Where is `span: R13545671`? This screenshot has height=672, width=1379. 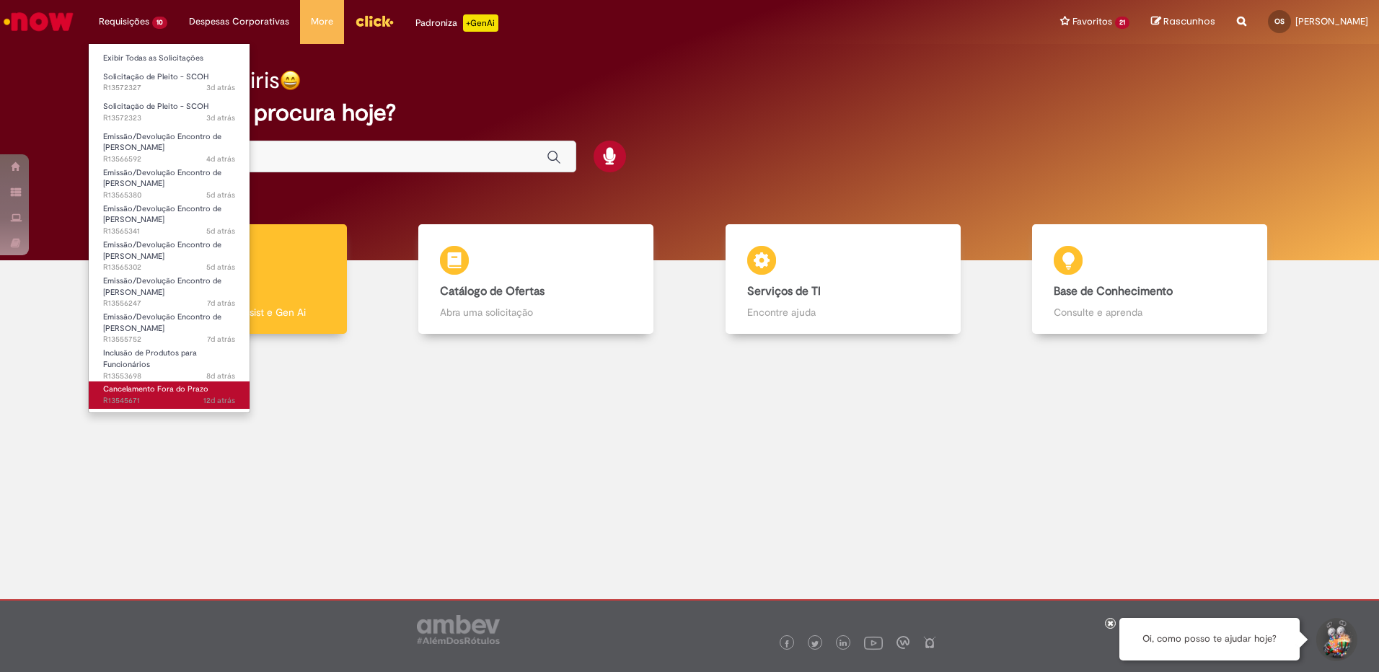 span: R13545671 is located at coordinates (169, 401).